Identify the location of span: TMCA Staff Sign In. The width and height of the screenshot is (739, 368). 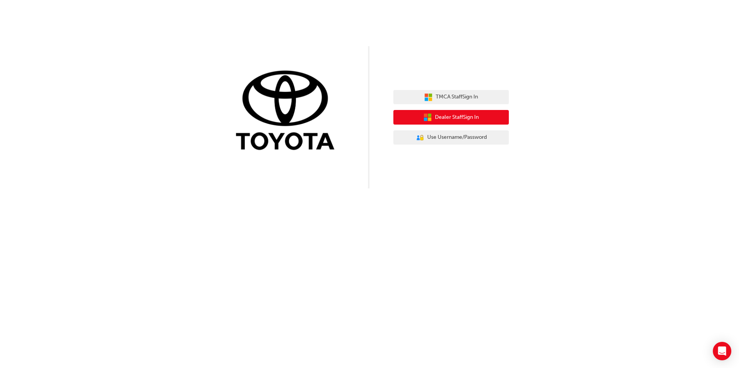
(457, 97).